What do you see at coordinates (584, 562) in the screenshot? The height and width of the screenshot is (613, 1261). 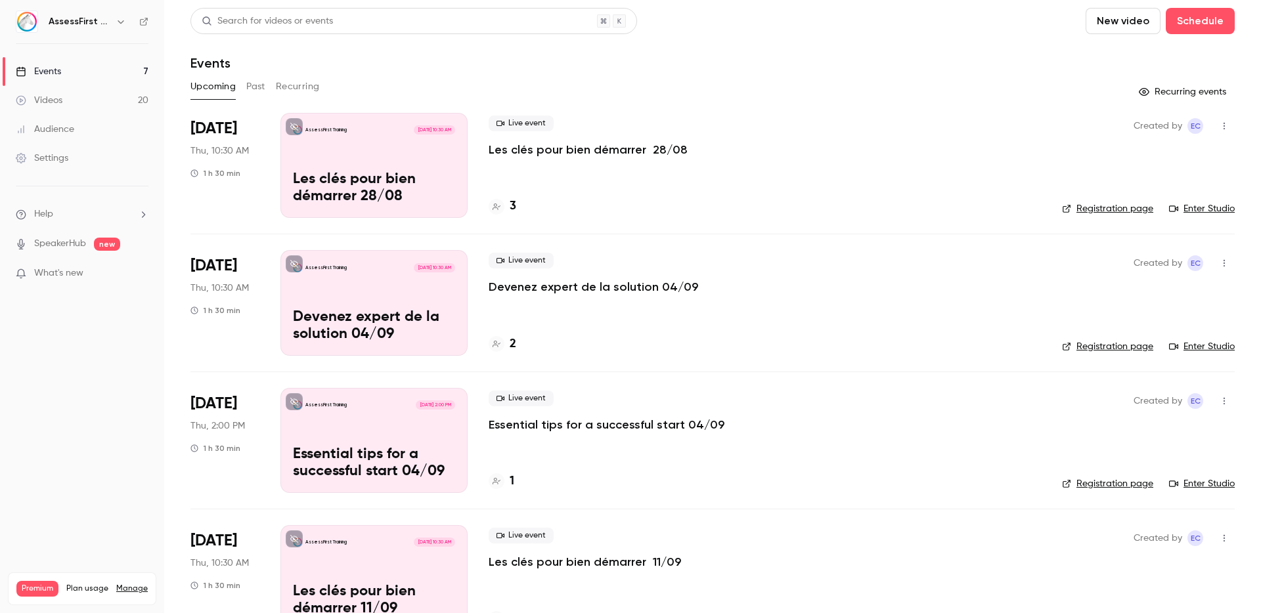 I see `p: Les clés pour bien démarrer 11/09` at bounding box center [584, 562].